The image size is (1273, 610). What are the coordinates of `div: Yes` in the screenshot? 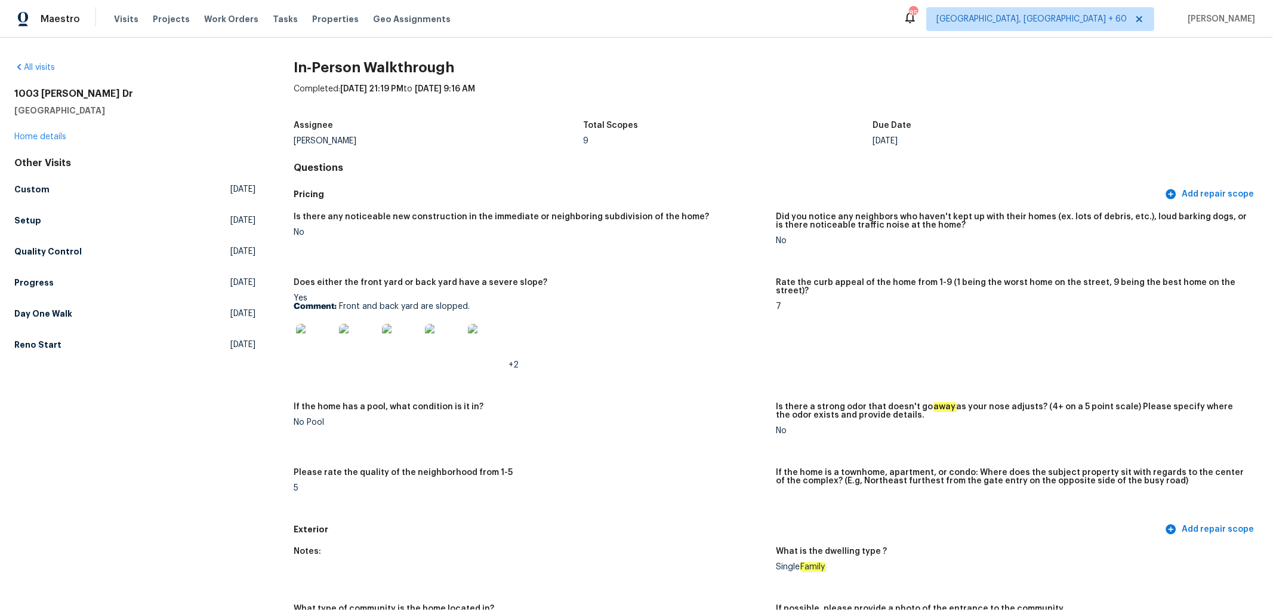 It's located at (530, 331).